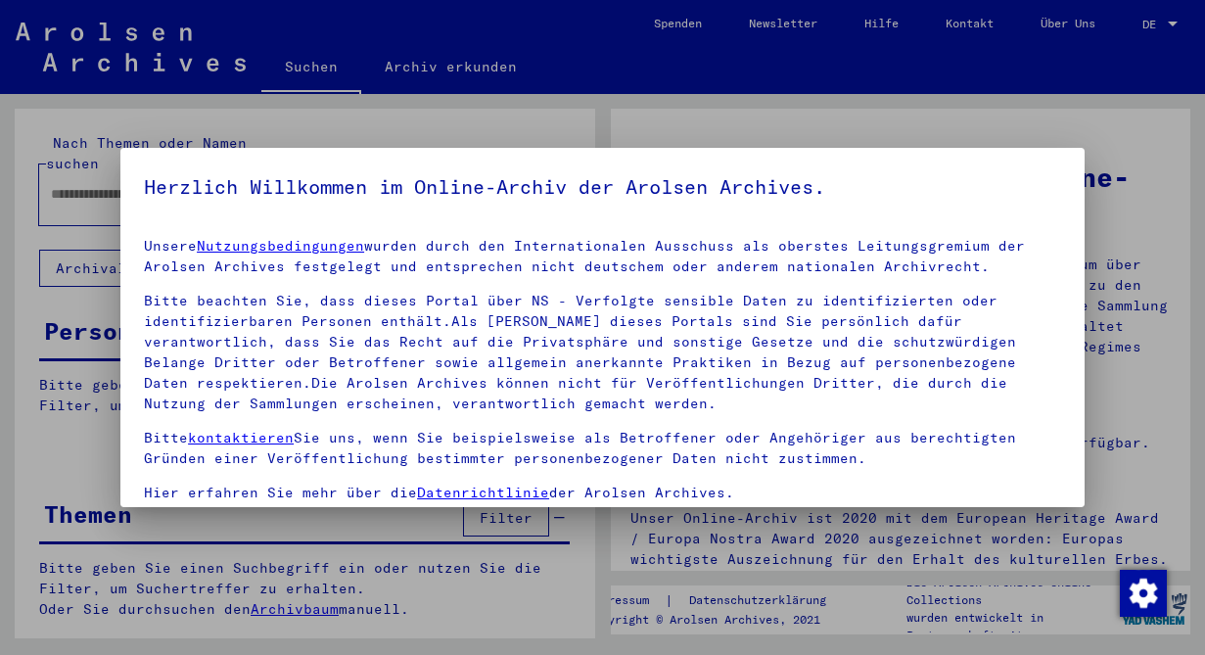 The width and height of the screenshot is (1205, 655). What do you see at coordinates (602, 352) in the screenshot?
I see `p: Bitte beachten Sie, dass dieses Portal über NS - Verfolgte sensible Daten zu identifizierten oder...` at bounding box center [602, 352].